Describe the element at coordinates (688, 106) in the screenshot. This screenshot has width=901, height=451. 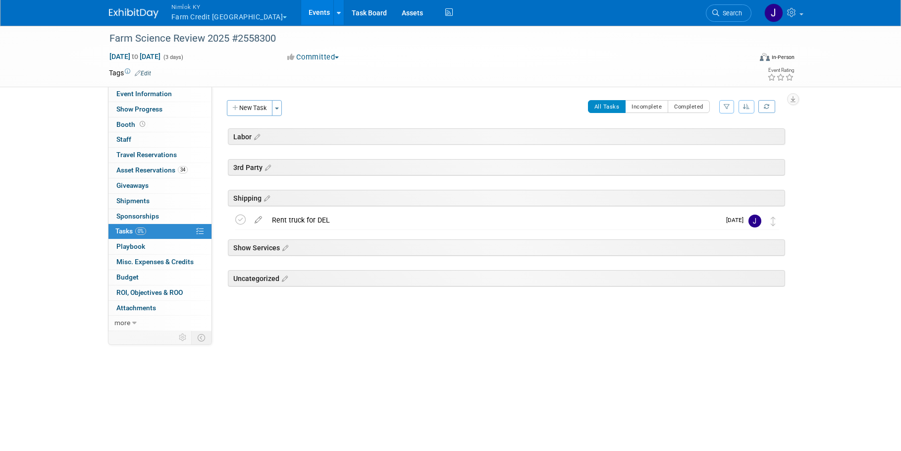
I see `button: Completed` at that location.